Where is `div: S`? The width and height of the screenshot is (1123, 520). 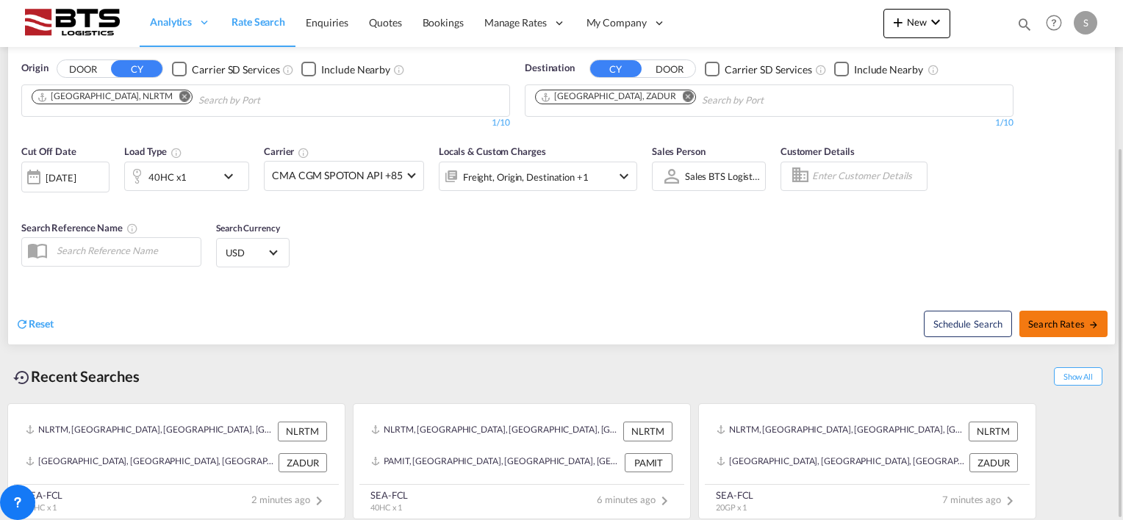
div: S is located at coordinates (1085, 23).